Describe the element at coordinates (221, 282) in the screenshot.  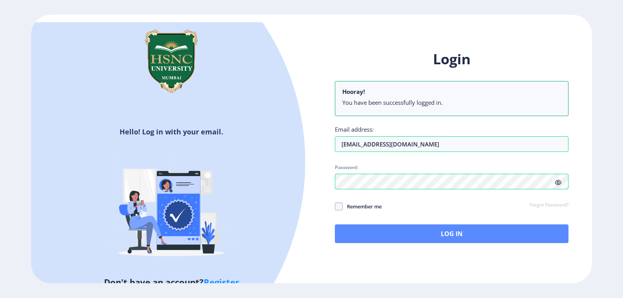
I see `a: Register` at that location.